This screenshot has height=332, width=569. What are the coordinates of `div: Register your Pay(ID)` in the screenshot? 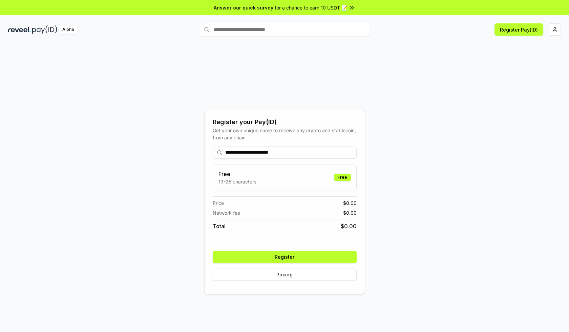 It's located at (285, 122).